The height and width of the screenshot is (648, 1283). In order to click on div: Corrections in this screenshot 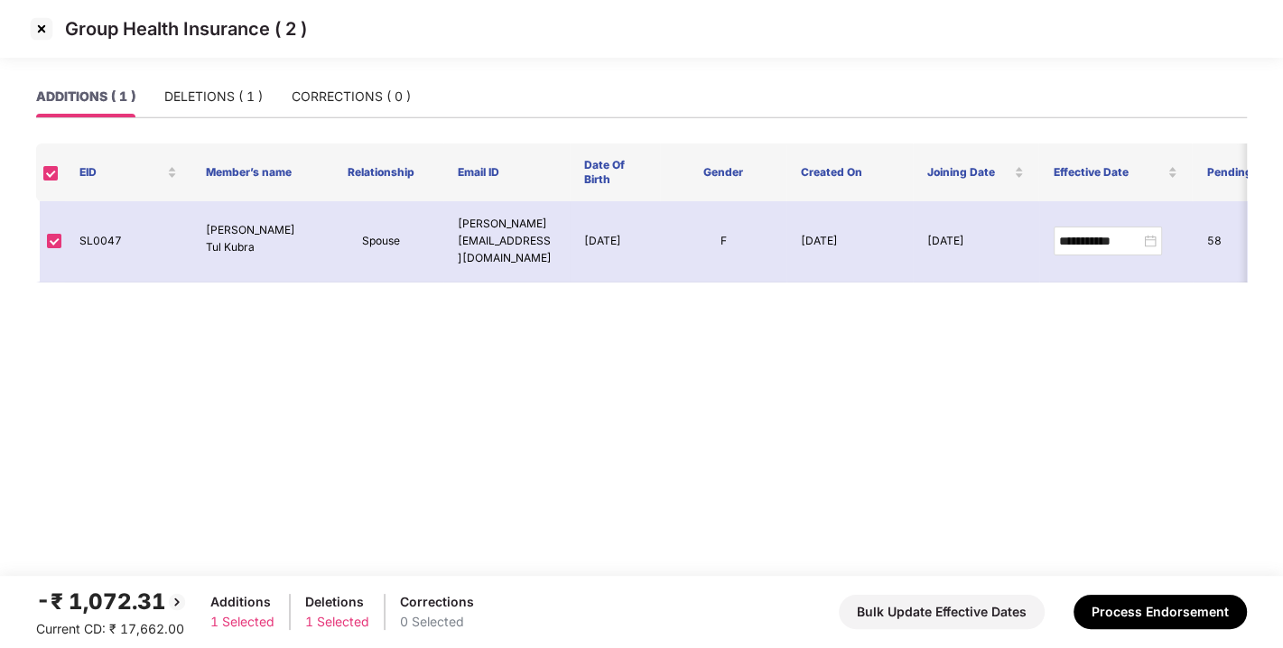, I will do `click(437, 602)`.